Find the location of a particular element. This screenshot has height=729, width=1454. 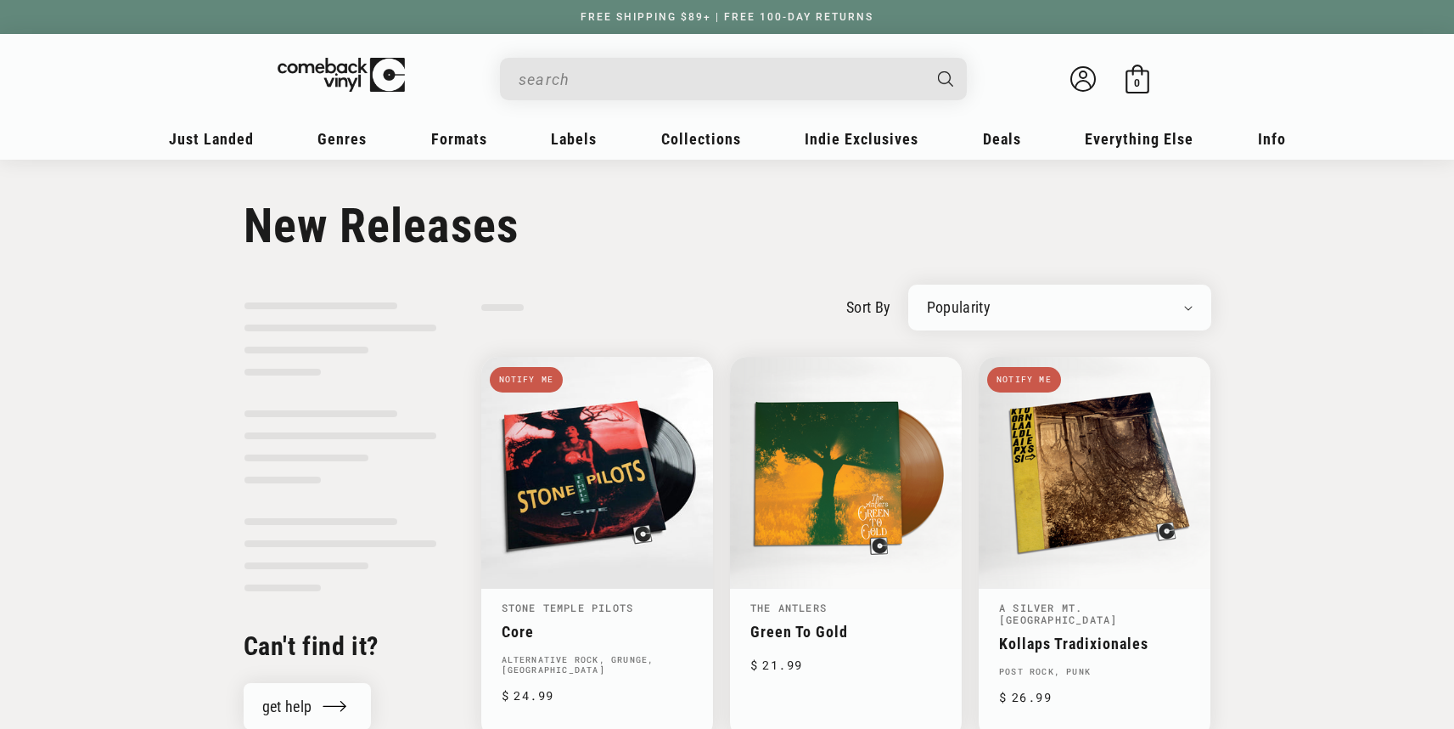

a: Green To Gold is located at coordinates (846, 631).